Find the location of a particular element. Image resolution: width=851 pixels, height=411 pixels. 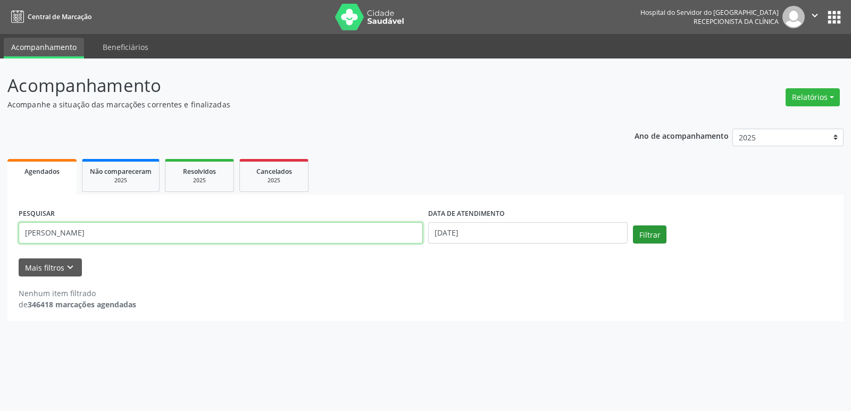

span: Cancelados is located at coordinates (274, 171).